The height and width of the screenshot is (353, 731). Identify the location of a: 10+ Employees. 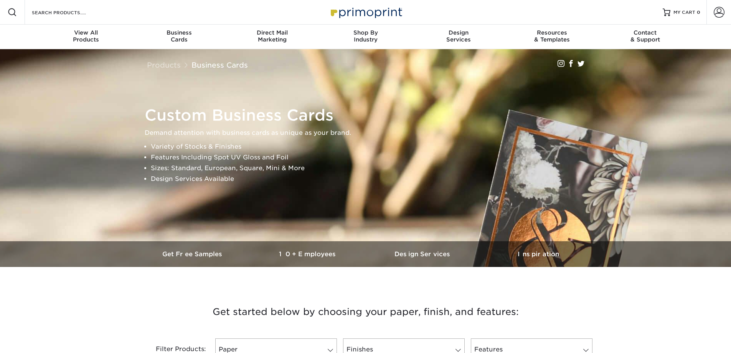
(308, 254).